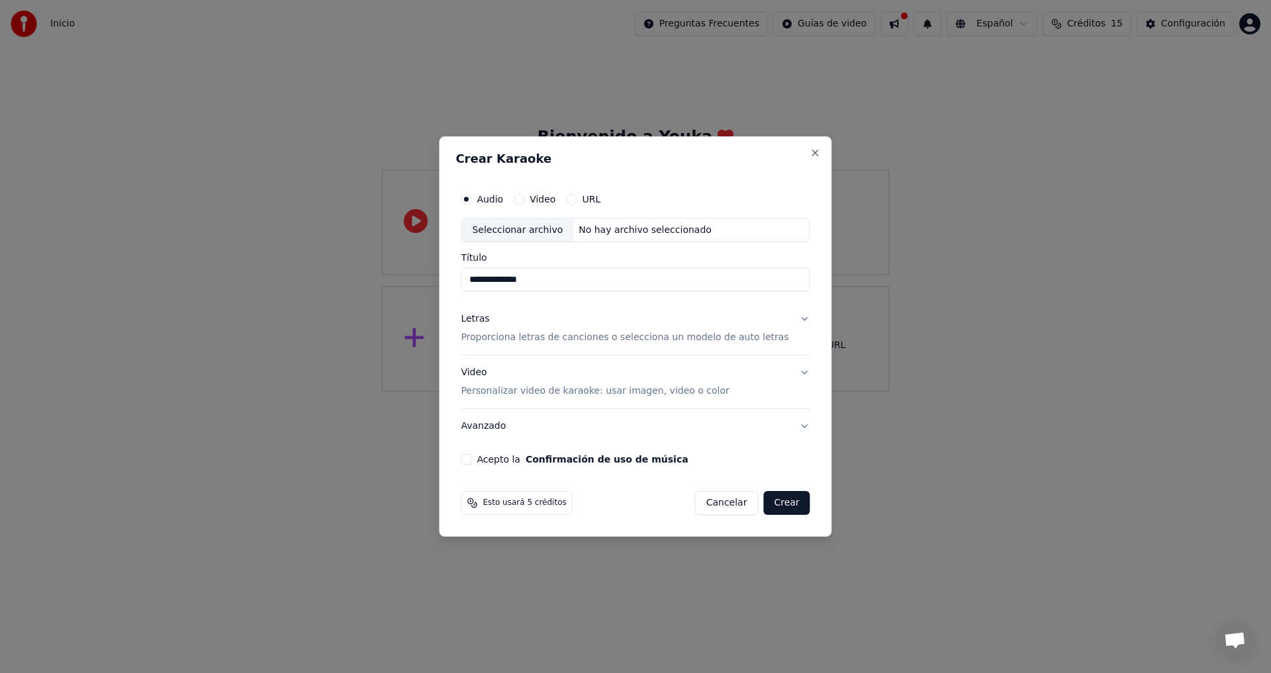 This screenshot has height=673, width=1271. Describe the element at coordinates (624, 338) in the screenshot. I see `p: Proporciona letras de canciones o selecciona un modelo de auto letras` at that location.